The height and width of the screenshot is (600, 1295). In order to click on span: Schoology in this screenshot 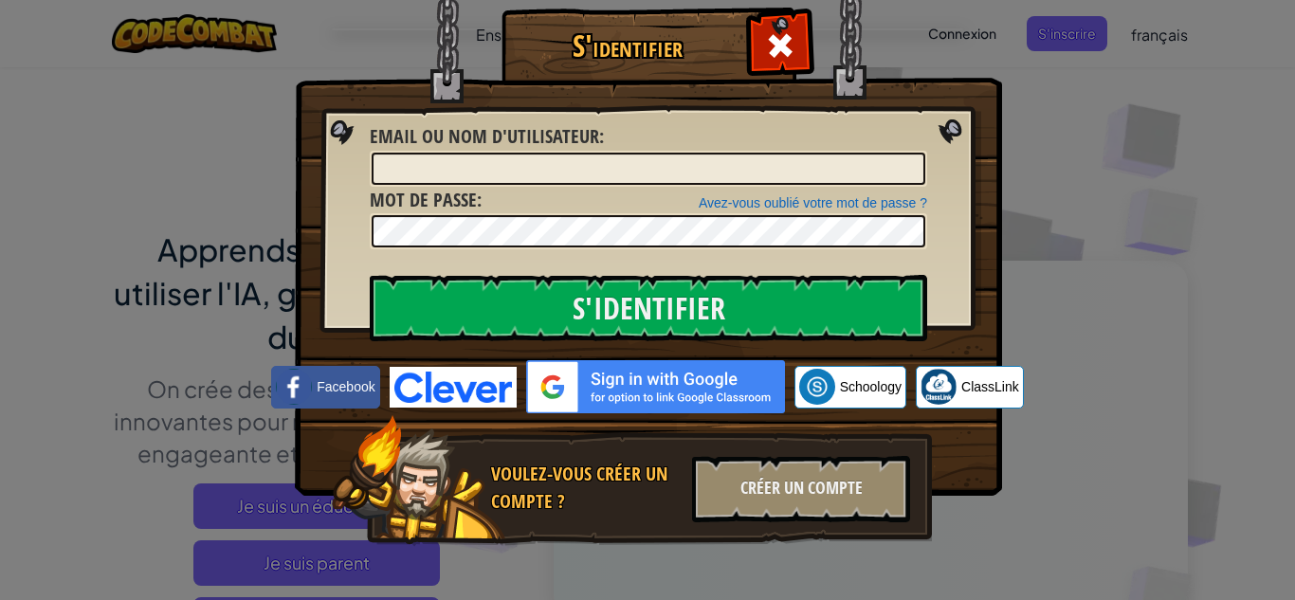, I will do `click(870, 387)`.